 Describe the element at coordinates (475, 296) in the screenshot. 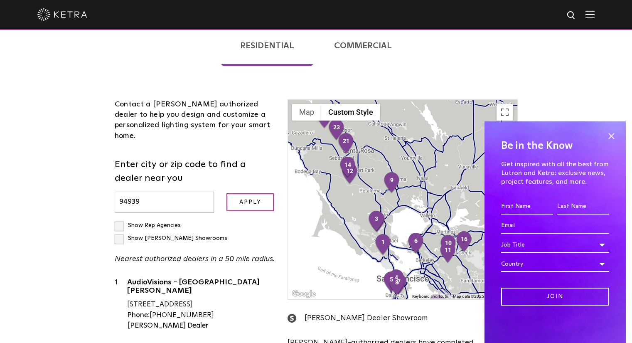

I see `span: Map data ©2025 Google` at that location.